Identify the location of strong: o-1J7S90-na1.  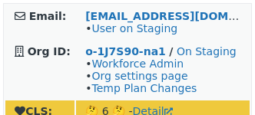
(125, 51).